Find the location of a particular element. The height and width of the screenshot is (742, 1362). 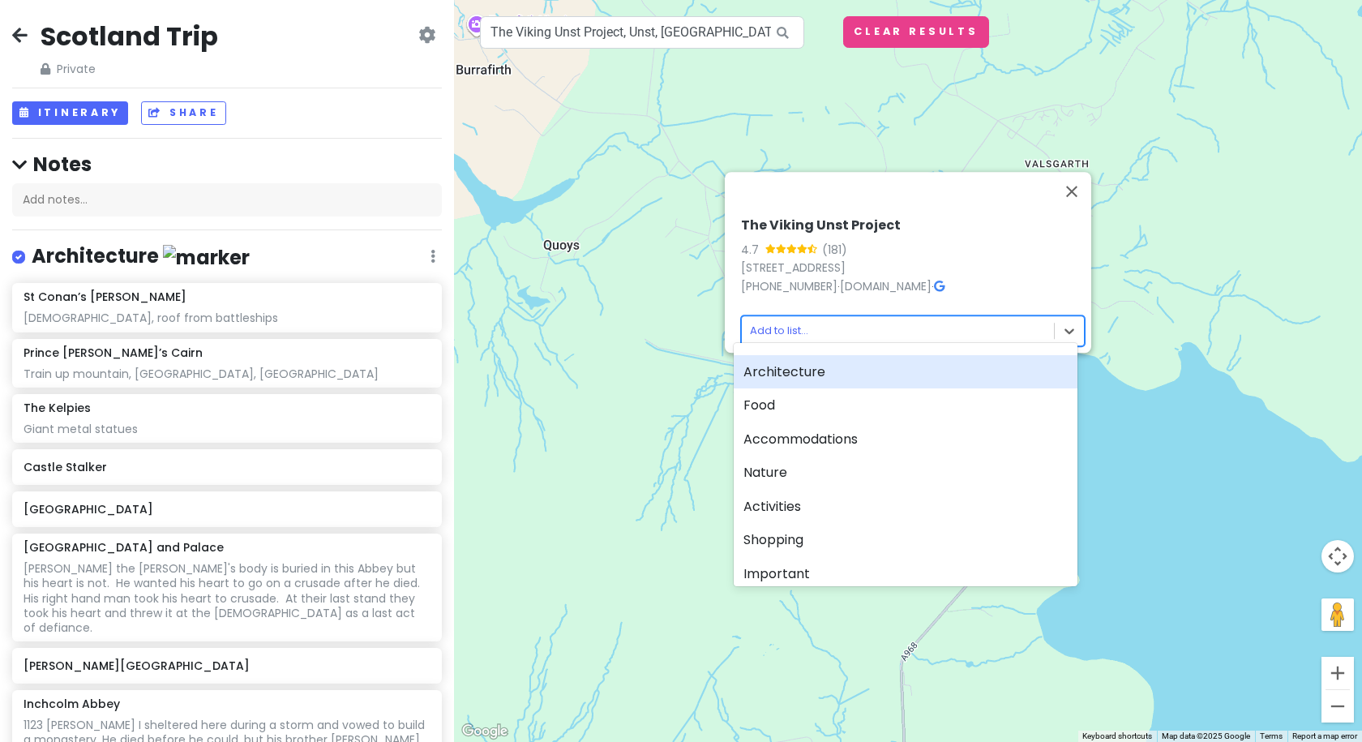

div: Important is located at coordinates (906, 574).